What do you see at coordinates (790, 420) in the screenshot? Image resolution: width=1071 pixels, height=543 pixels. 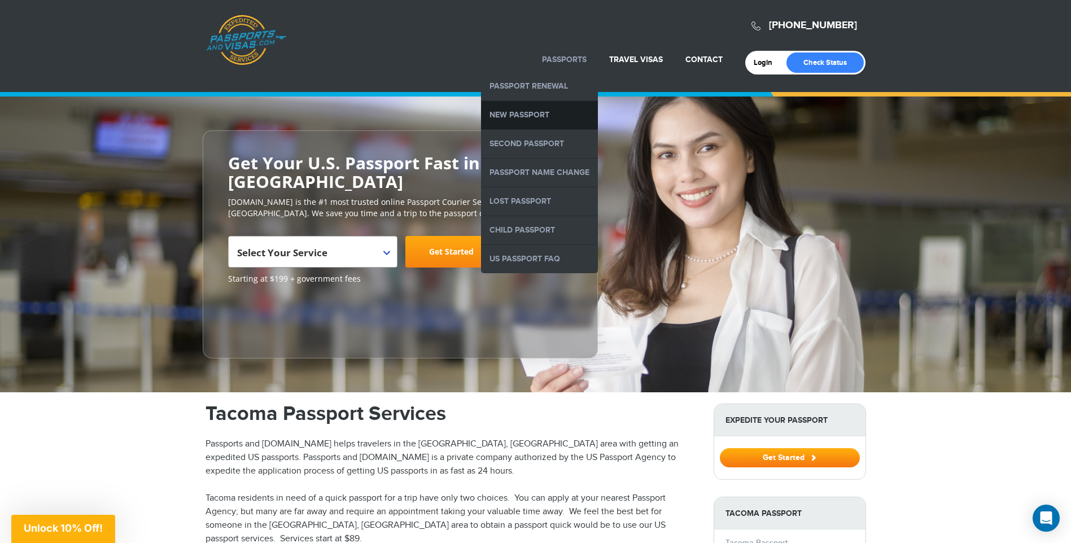 I see `strong: Expedite Your Passport` at bounding box center [790, 420].